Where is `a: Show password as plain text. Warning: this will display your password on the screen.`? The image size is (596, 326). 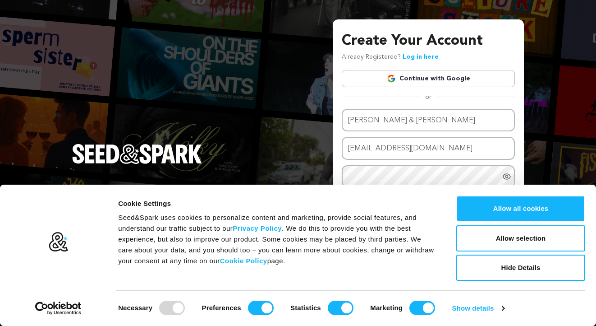 a: Show password as plain text. Warning: this will display your password on the screen. is located at coordinates (507, 176).